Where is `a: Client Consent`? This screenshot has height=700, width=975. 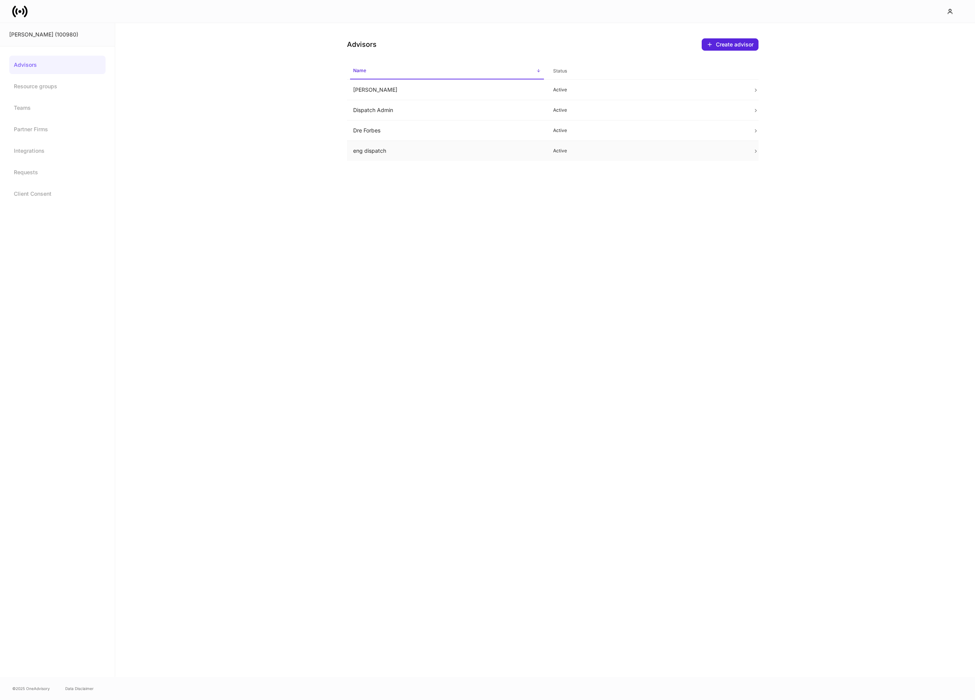
a: Client Consent is located at coordinates (57, 194).